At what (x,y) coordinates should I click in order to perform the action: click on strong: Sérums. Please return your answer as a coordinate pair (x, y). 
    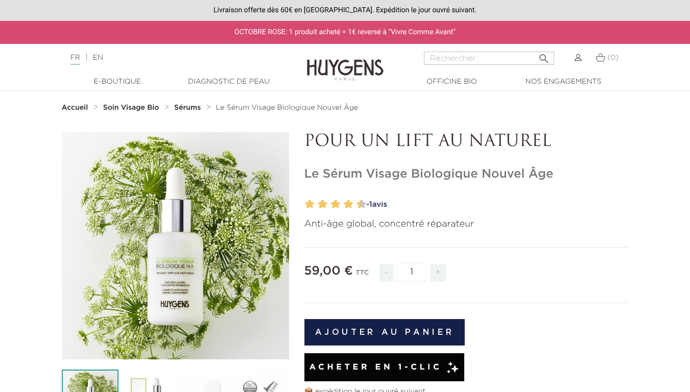
    Looking at the image, I should click on (187, 108).